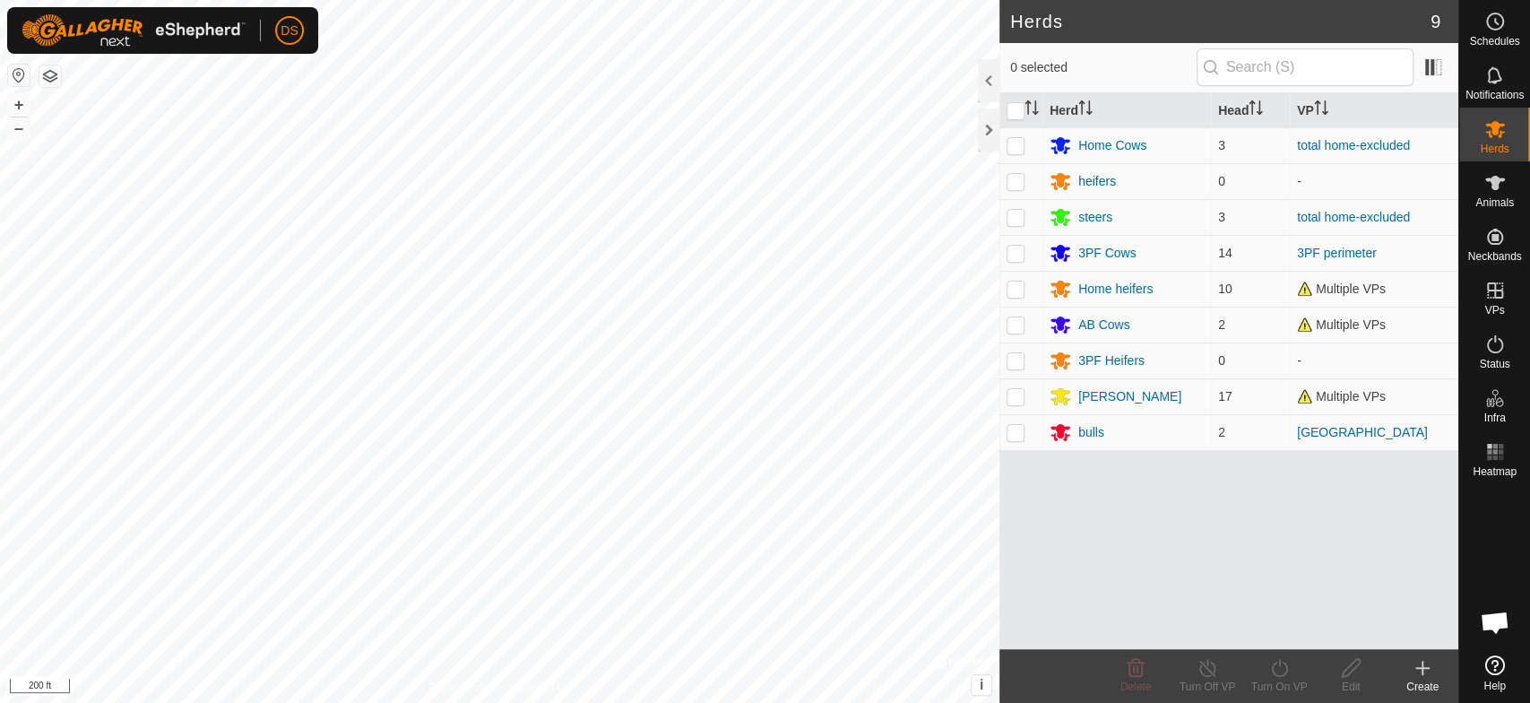  Describe the element at coordinates (1279, 686) in the screenshot. I see `div: Turn On VP` at that location.